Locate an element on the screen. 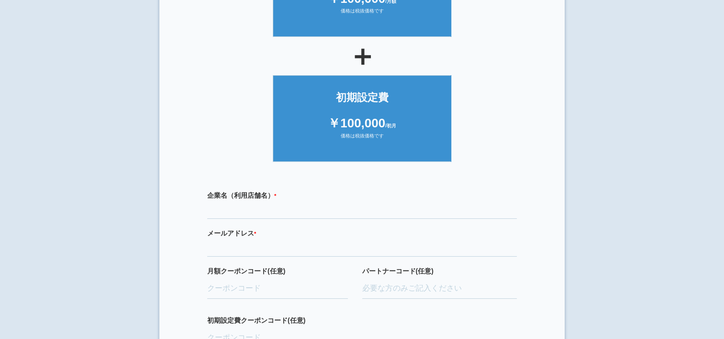 The width and height of the screenshot is (724, 339). input: クーポンコード is located at coordinates (278, 289).